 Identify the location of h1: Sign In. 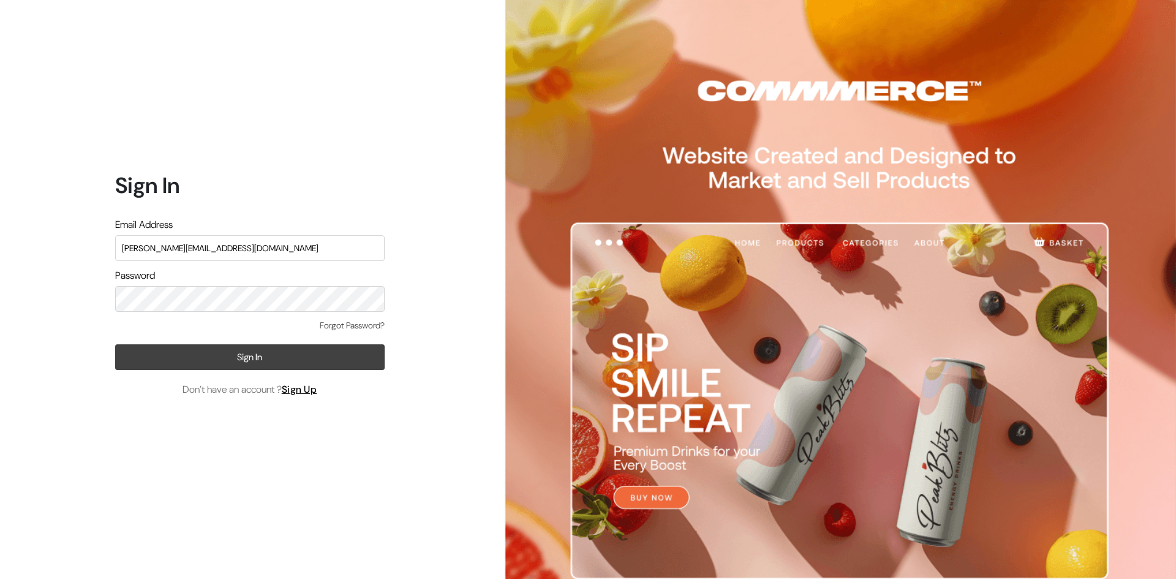
(250, 185).